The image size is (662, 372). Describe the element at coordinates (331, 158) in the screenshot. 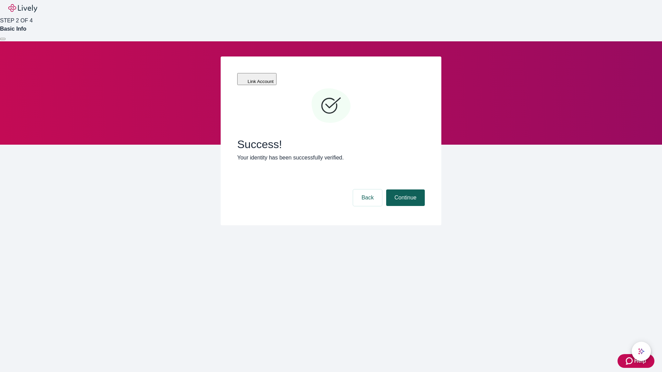

I see `p: Your identity has been successfully verified.` at that location.